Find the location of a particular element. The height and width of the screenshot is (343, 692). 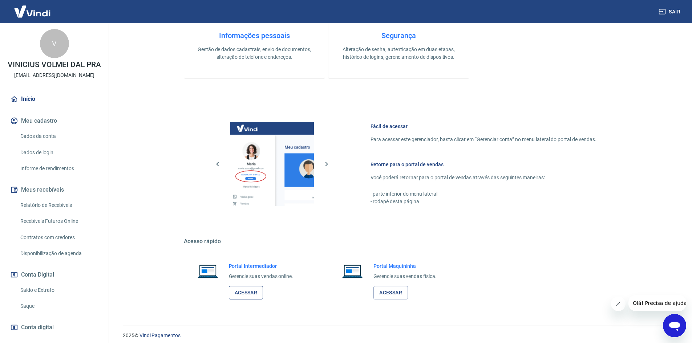

a: Disponibilização de agenda is located at coordinates (58, 254).